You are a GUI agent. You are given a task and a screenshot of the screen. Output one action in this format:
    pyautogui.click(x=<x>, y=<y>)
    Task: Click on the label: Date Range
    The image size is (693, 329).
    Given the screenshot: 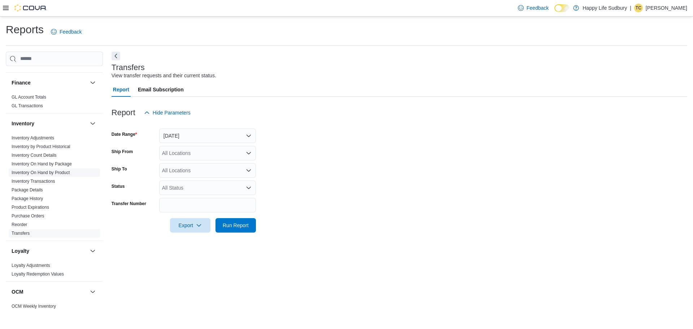 What is the action you would take?
    pyautogui.click(x=124, y=134)
    